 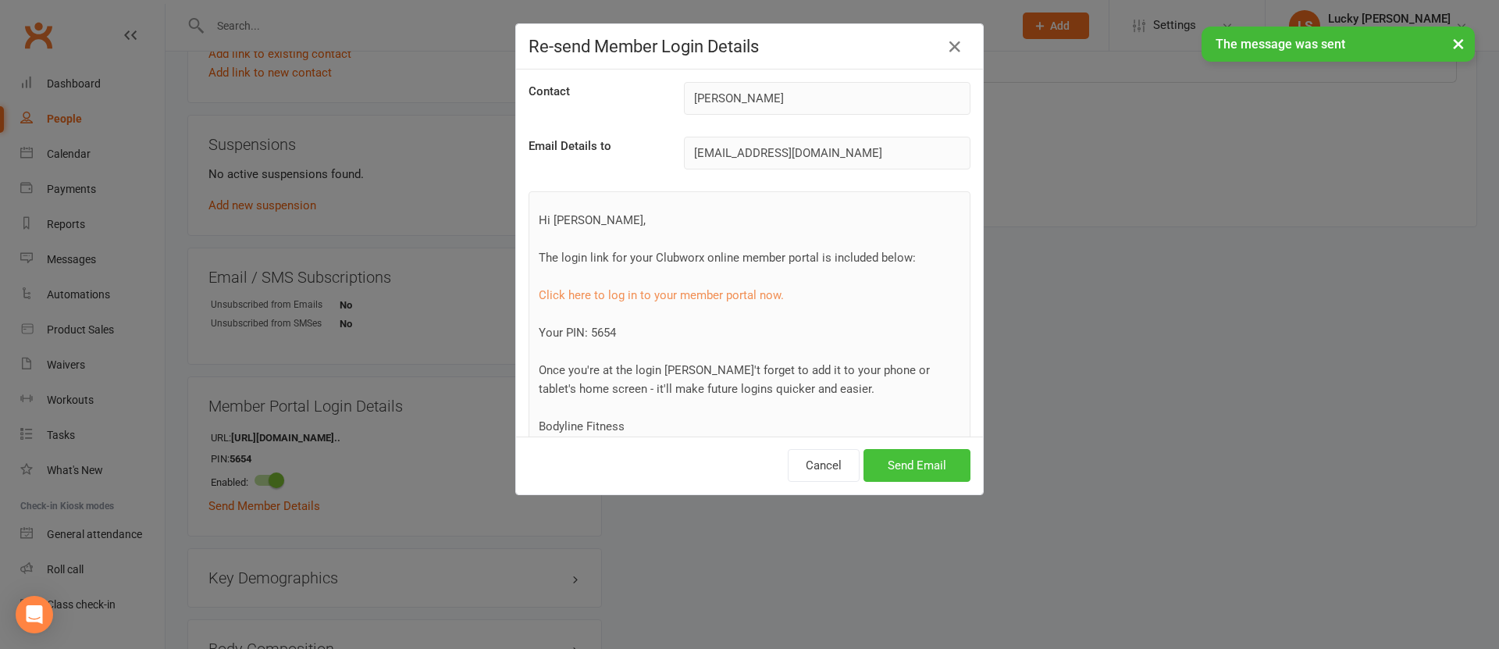 I want to click on span: The login link for your Clubworx online member portal is included below:, so click(x=727, y=258).